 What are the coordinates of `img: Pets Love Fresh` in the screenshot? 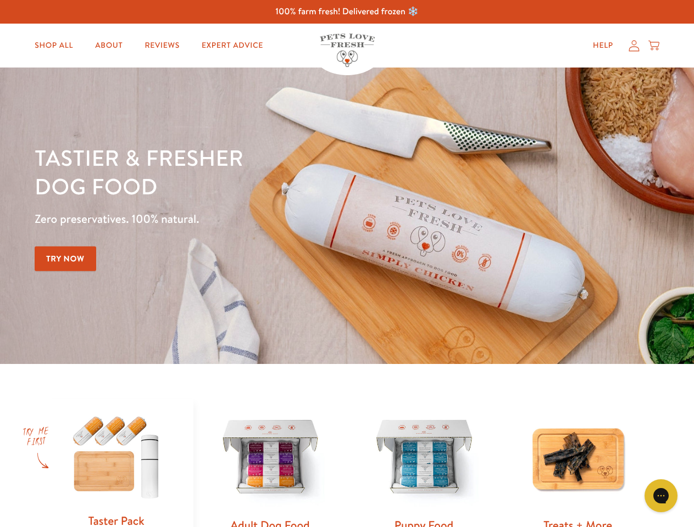 It's located at (347, 50).